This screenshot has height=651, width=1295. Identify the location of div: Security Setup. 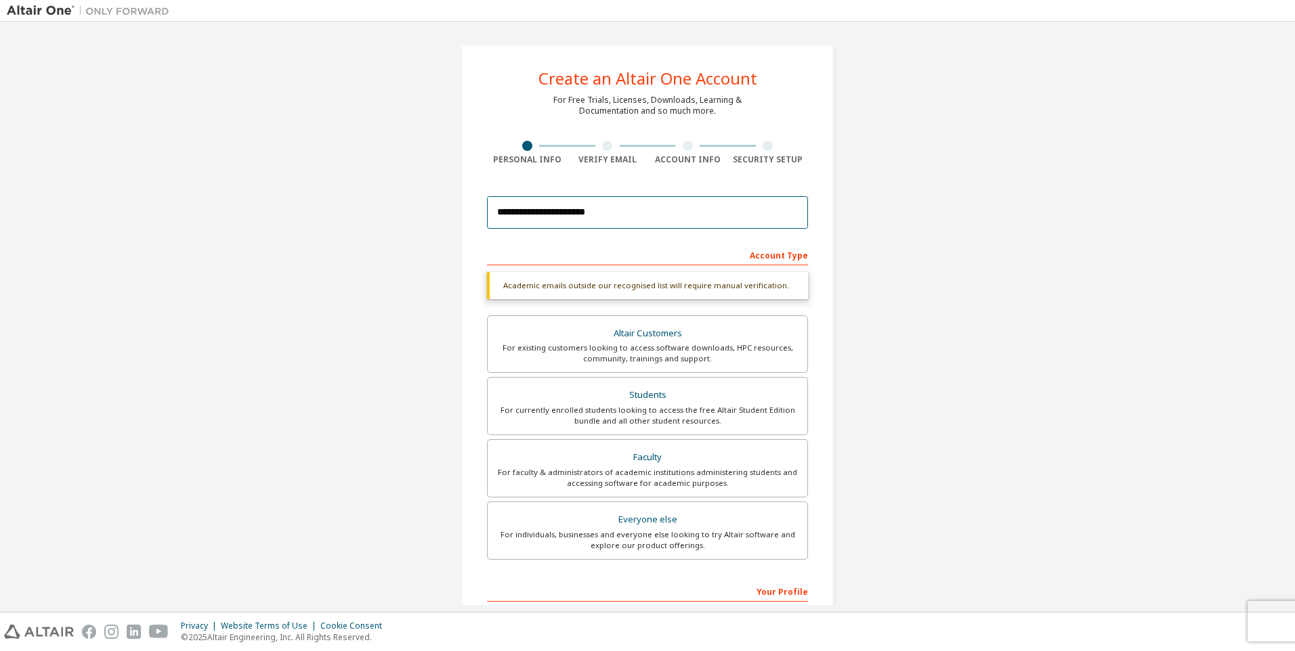
(768, 160).